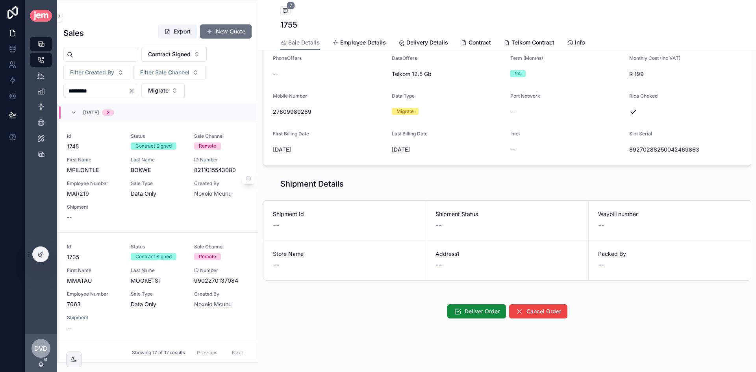 The image size is (756, 372). What do you see at coordinates (108, 113) in the screenshot?
I see `div: 2` at bounding box center [108, 113].